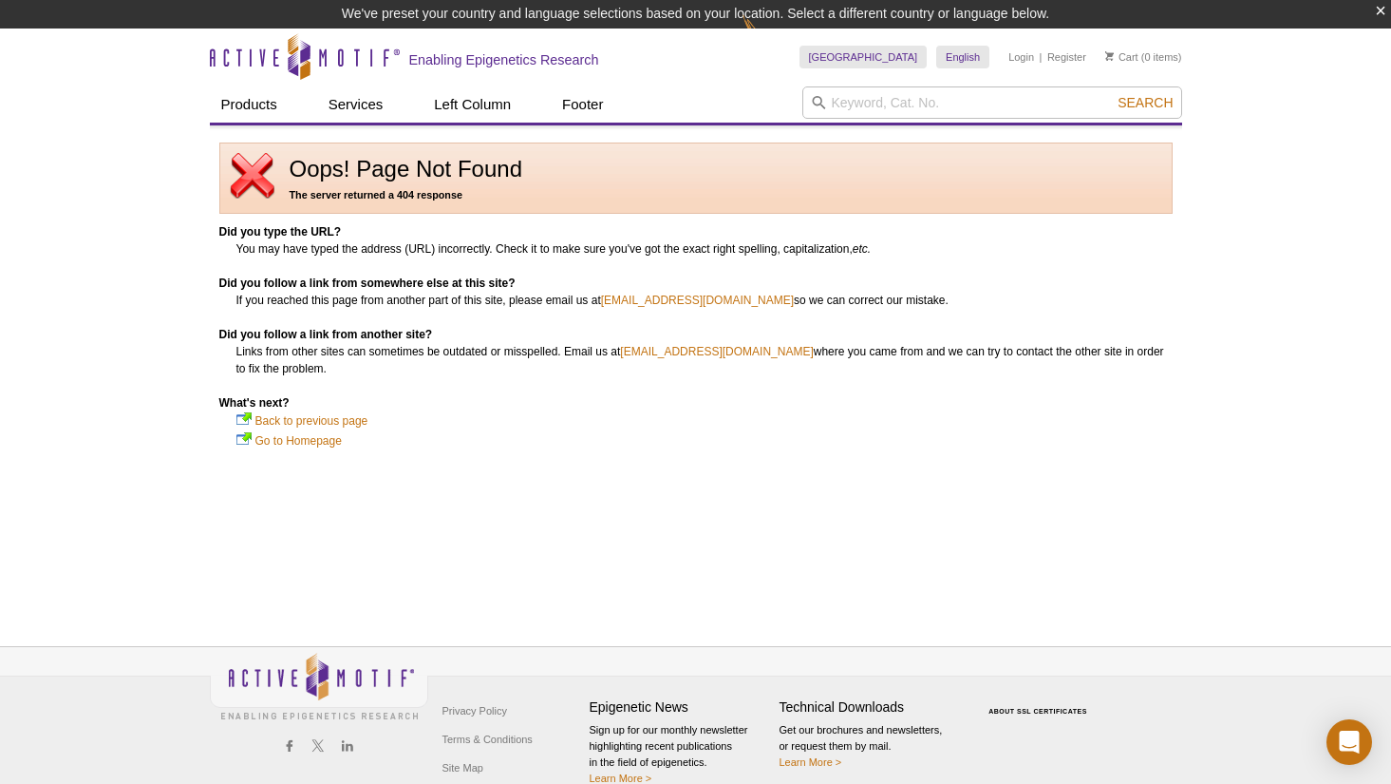 The height and width of the screenshot is (784, 1391). Describe the element at coordinates (696, 169) in the screenshot. I see `h1: Oops! Page Not Found` at that location.